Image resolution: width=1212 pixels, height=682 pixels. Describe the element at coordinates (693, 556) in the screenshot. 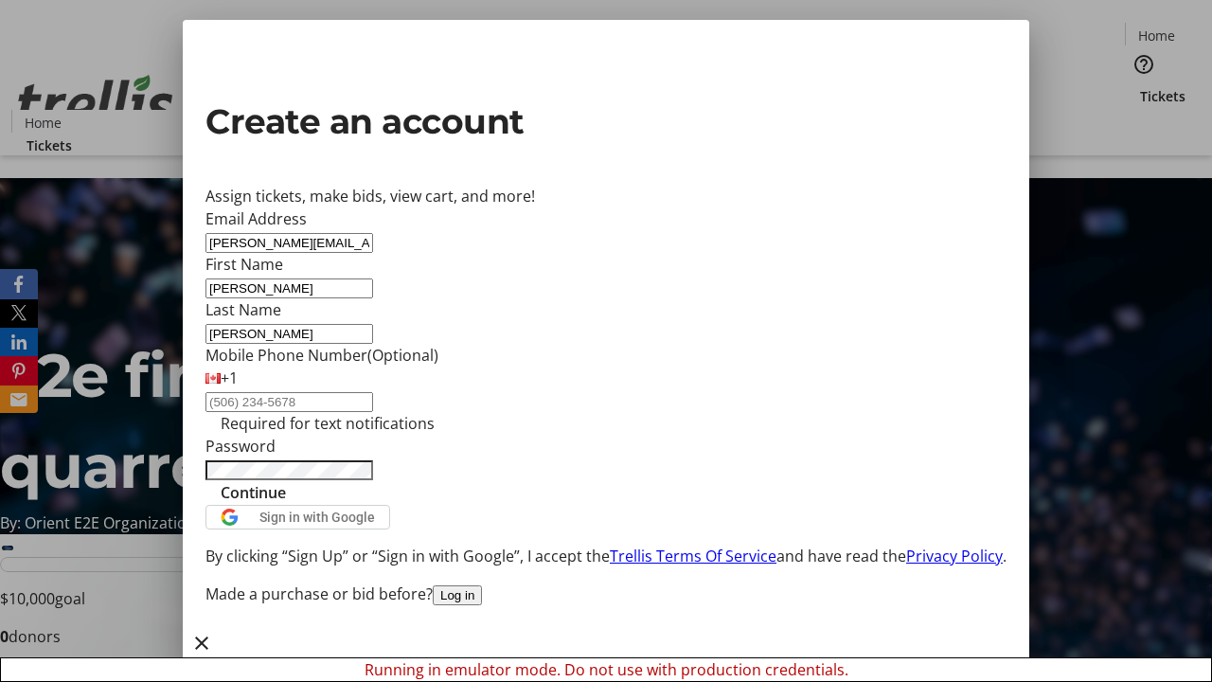

I see `a: Trellis Terms Of Service` at that location.